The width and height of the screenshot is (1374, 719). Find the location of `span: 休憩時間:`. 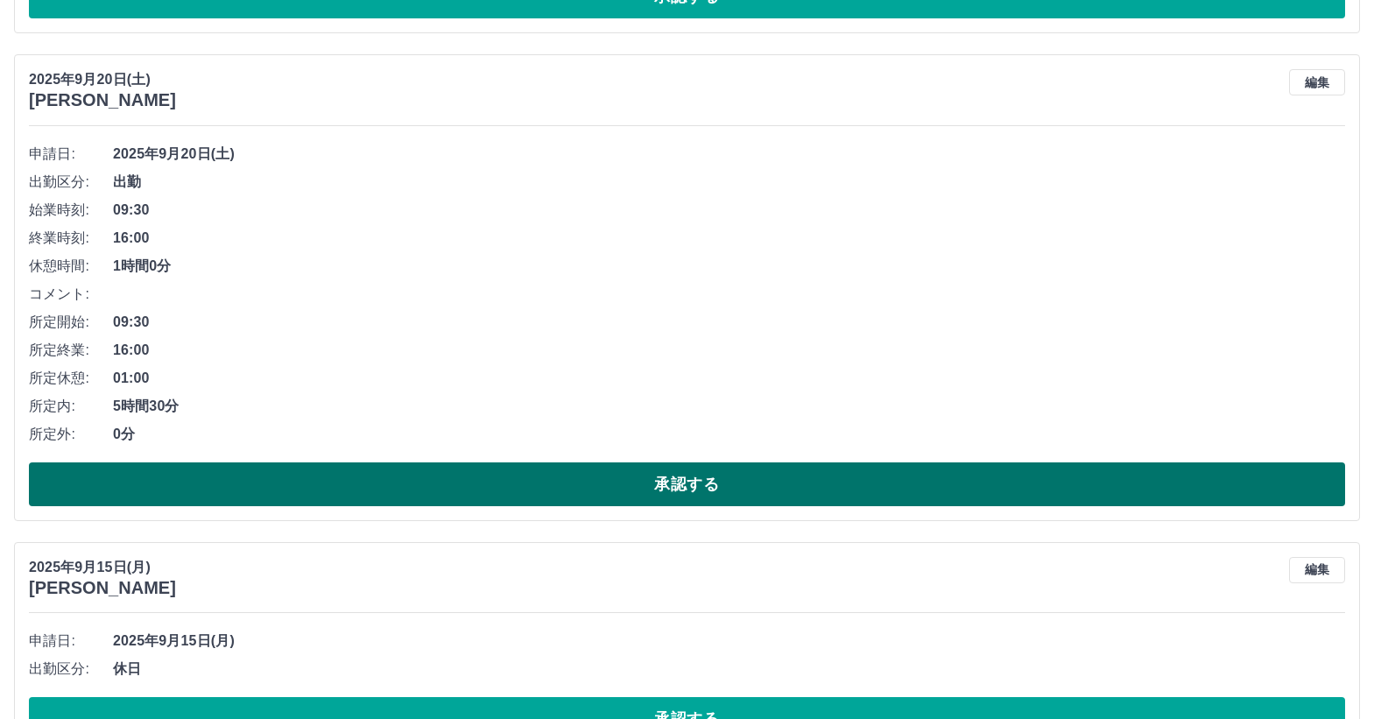

span: 休憩時間: is located at coordinates (71, 266).